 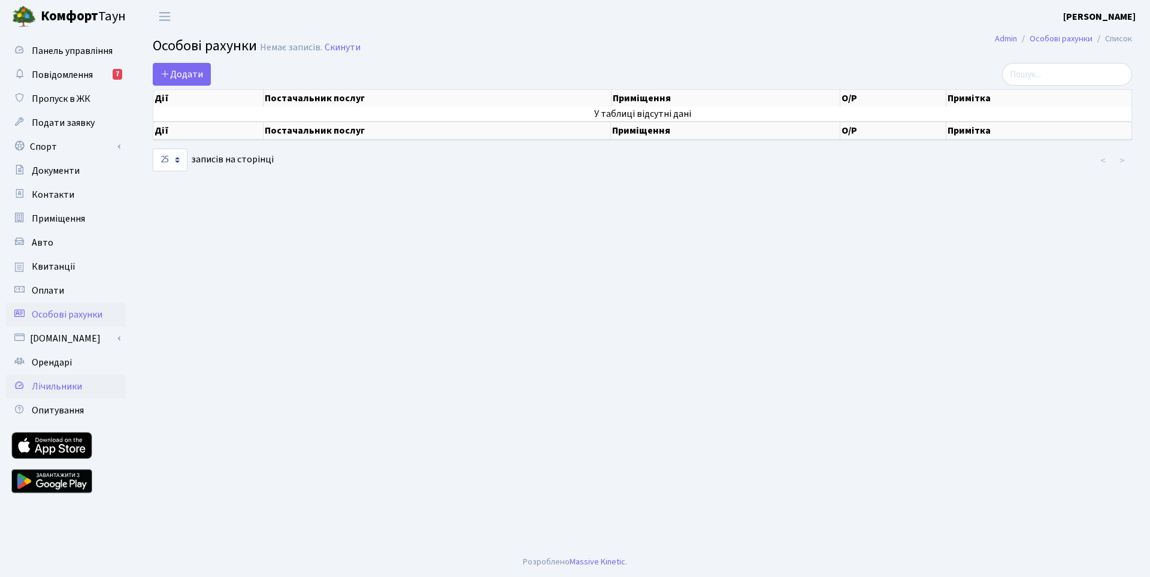 I want to click on a: Оплати, so click(x=66, y=291).